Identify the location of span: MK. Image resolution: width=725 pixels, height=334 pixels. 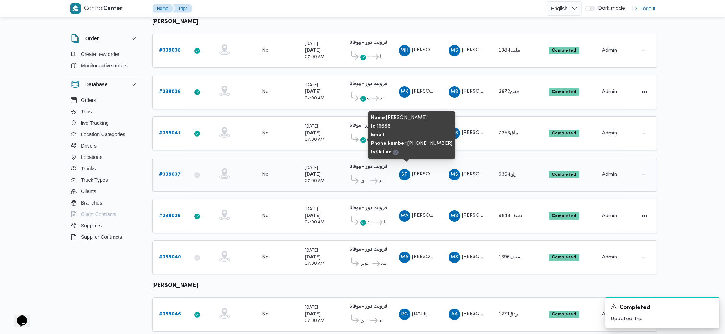
(405, 92).